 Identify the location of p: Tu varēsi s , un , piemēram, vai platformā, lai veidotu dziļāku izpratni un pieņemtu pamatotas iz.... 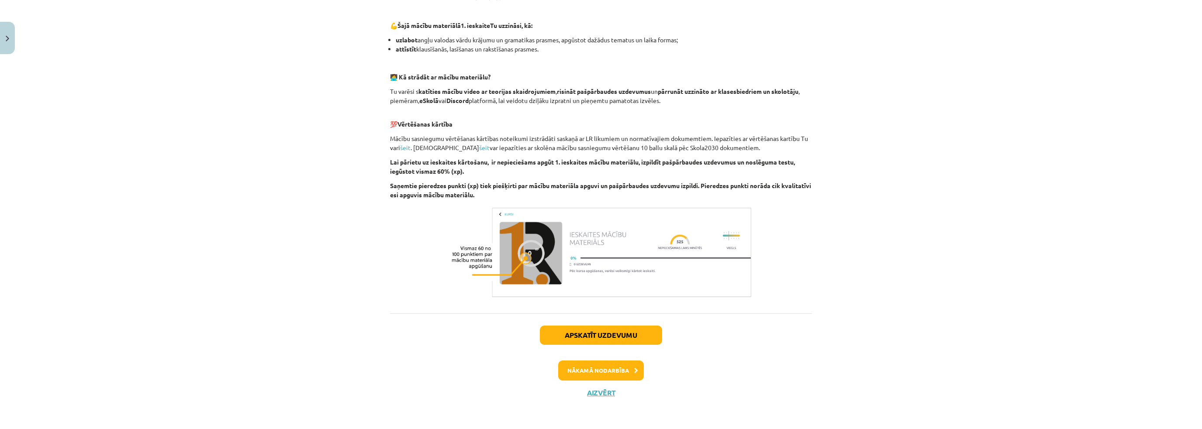
(601, 96).